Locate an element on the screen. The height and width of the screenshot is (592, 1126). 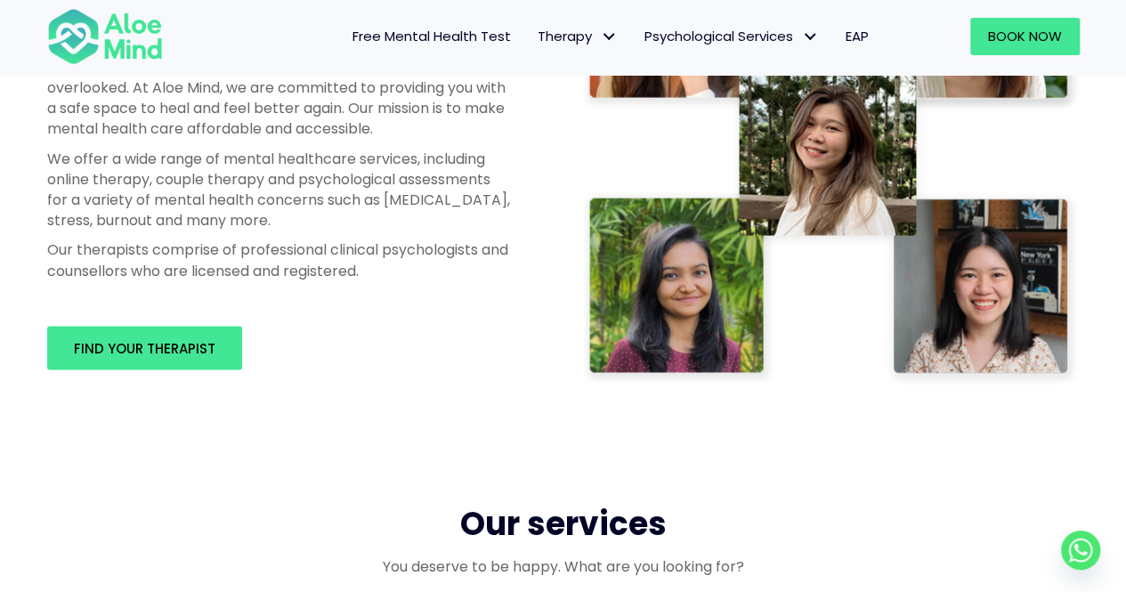
span: Therapy: submenu is located at coordinates (609, 37).